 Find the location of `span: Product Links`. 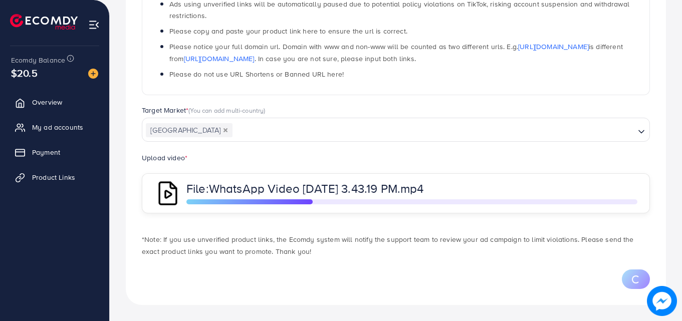

span: Product Links is located at coordinates (54, 177).